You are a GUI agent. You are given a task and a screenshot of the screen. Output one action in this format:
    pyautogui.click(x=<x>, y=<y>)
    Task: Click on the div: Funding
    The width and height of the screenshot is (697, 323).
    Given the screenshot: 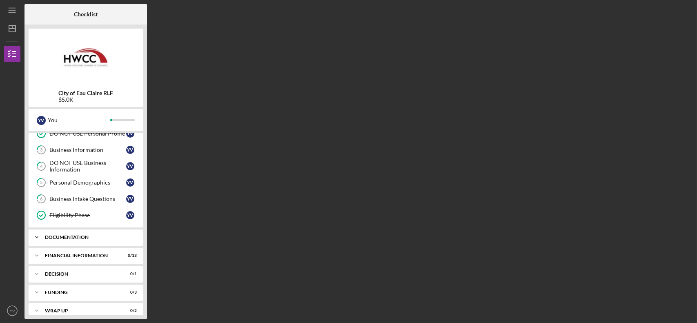 What is the action you would take?
    pyautogui.click(x=80, y=292)
    